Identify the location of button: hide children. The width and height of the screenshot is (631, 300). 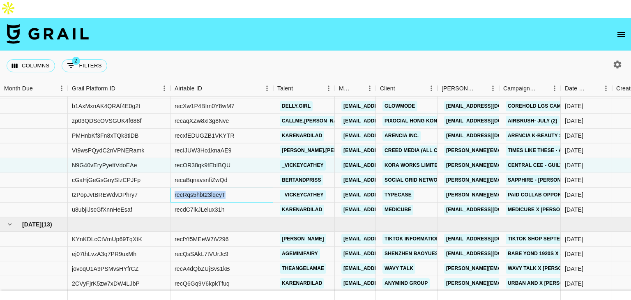
(10, 224).